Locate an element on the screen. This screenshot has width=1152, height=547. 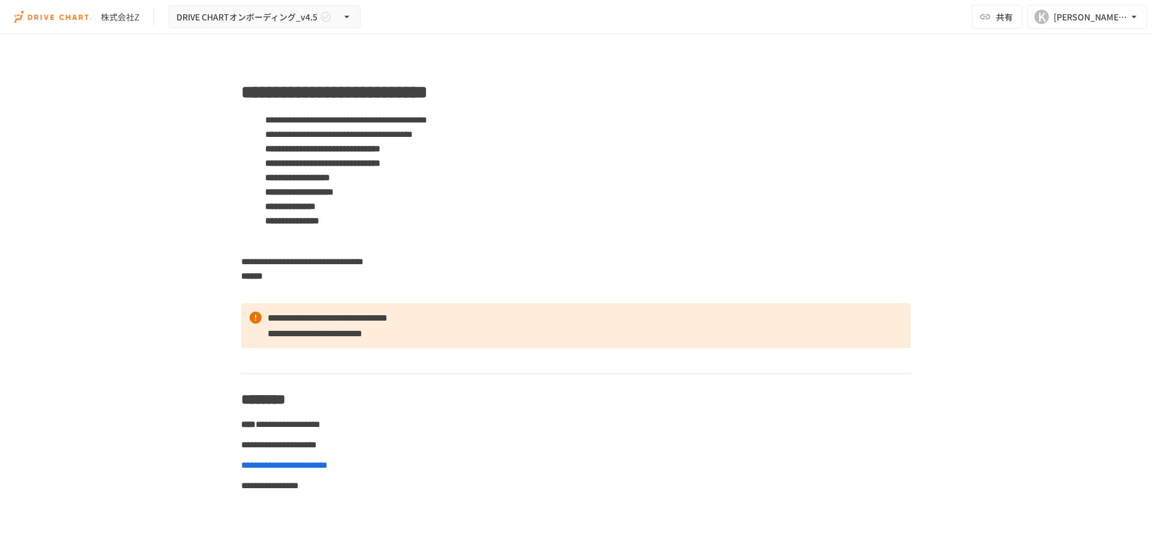
img: i9VDDS9JuLRLX3JIUyK59LcYp6Y9cayLPHs4hOxMB9W is located at coordinates (53, 17).